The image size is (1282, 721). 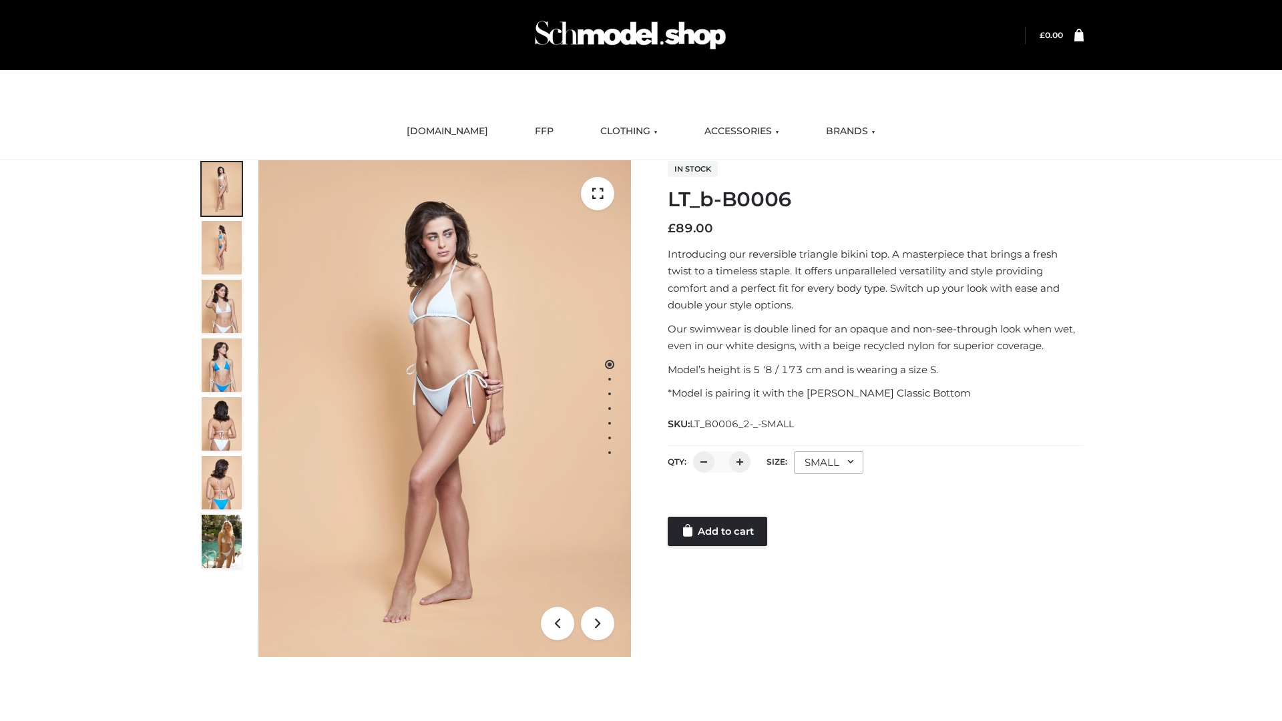 What do you see at coordinates (1051, 35) in the screenshot?
I see `bdi: 0.00` at bounding box center [1051, 35].